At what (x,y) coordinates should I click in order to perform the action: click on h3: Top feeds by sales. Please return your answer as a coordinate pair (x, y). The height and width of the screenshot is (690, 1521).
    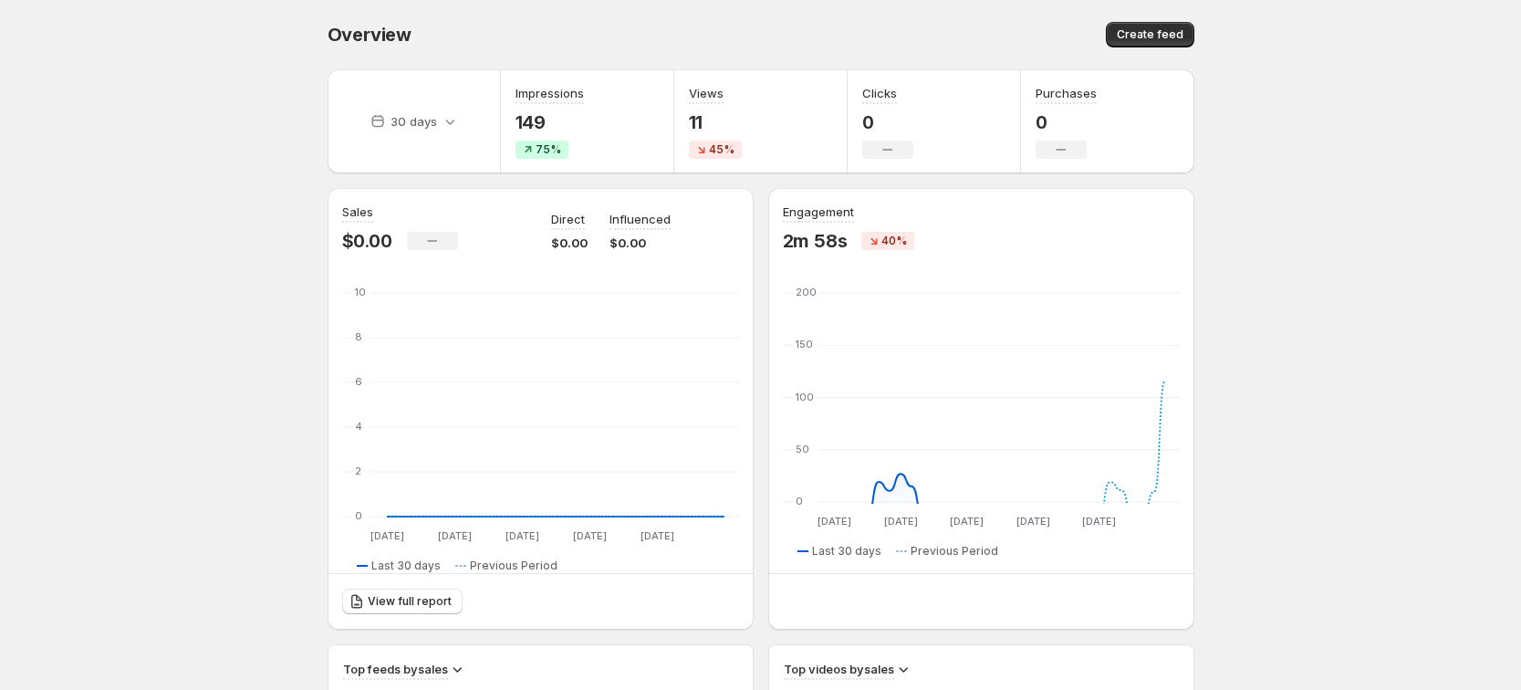
    Looking at the image, I should click on (395, 669).